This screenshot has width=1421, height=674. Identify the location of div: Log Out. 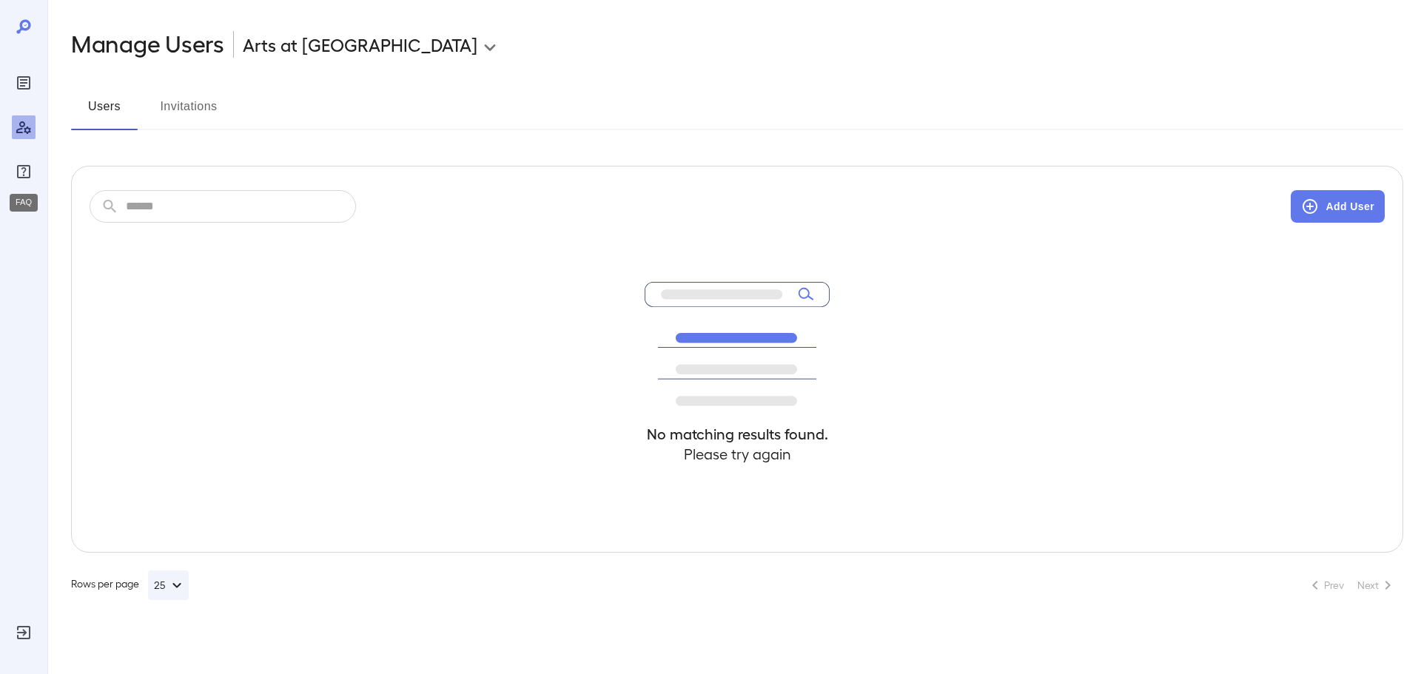
(24, 633).